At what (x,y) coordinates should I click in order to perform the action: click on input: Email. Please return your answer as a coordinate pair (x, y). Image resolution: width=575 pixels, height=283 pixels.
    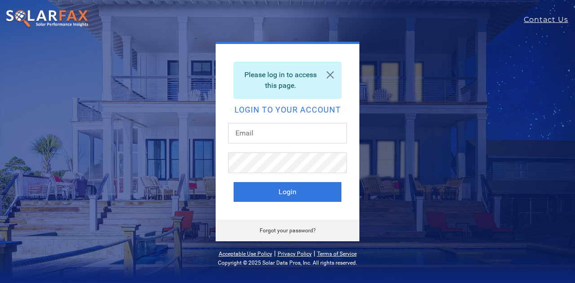
    Looking at the image, I should click on (287, 133).